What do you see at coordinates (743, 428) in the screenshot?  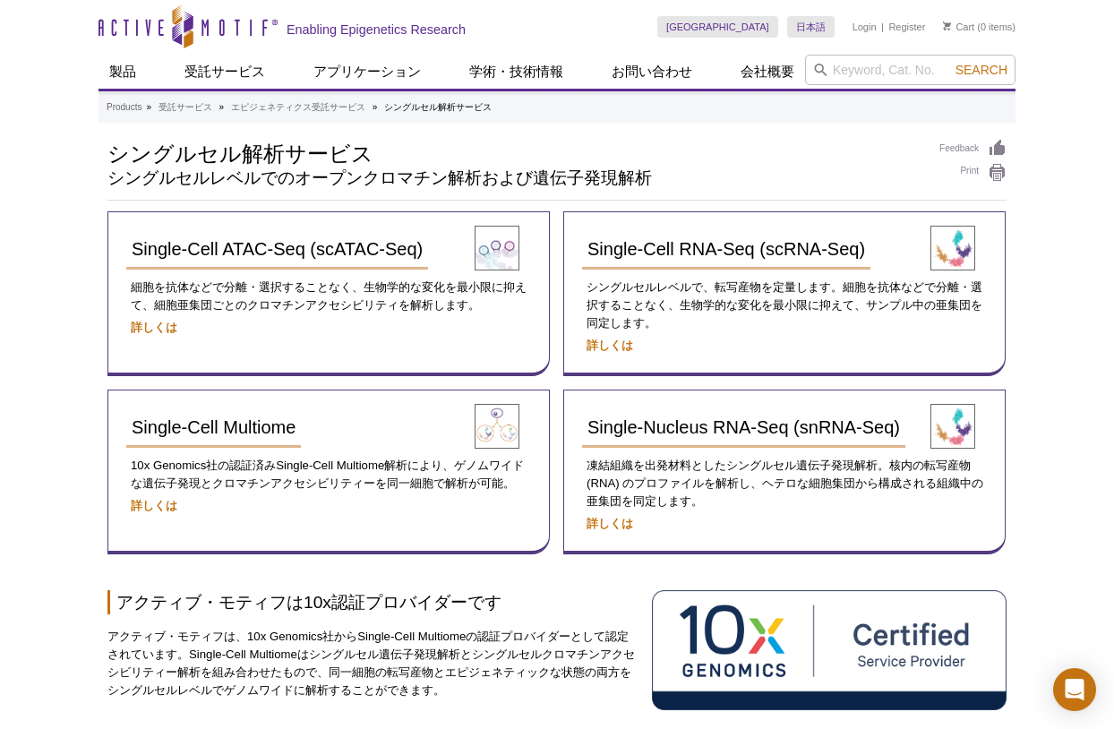 I see `a: Single-Nucleus RNA-Seq (snRNA-Seq)` at bounding box center [743, 428].